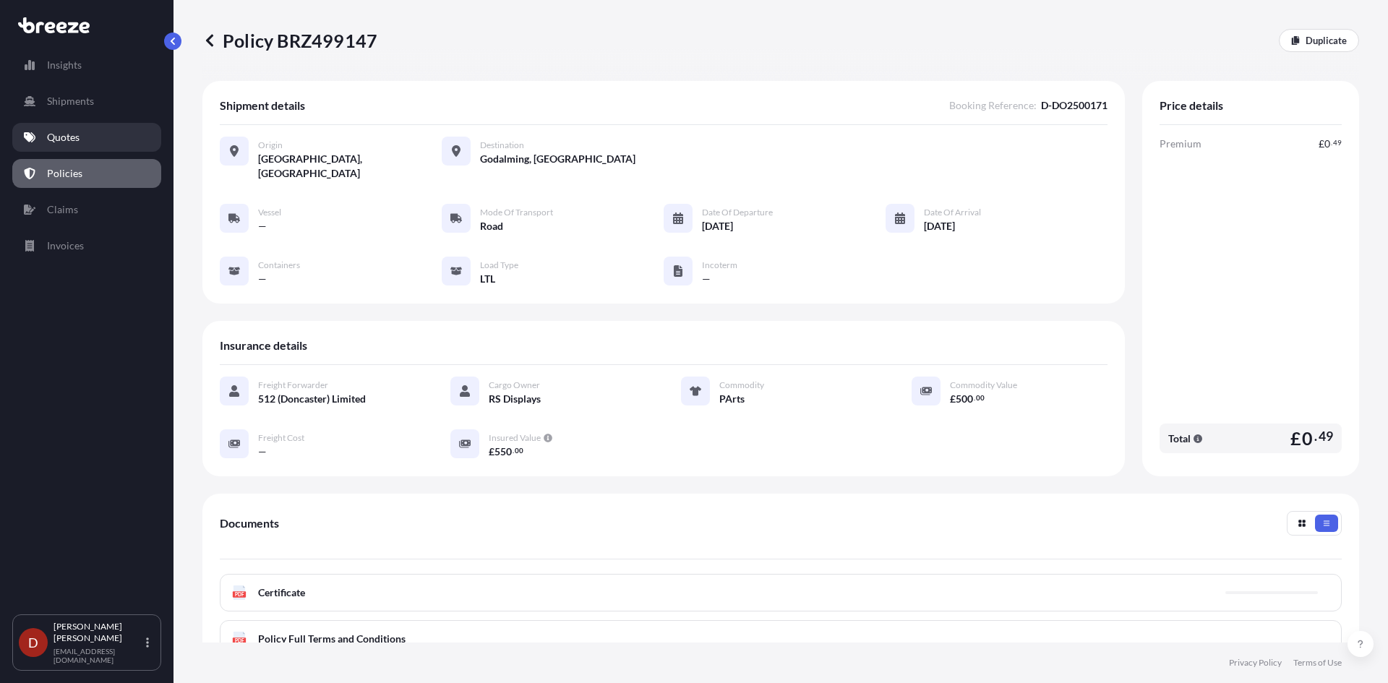  I want to click on a: Invoices, so click(87, 246).